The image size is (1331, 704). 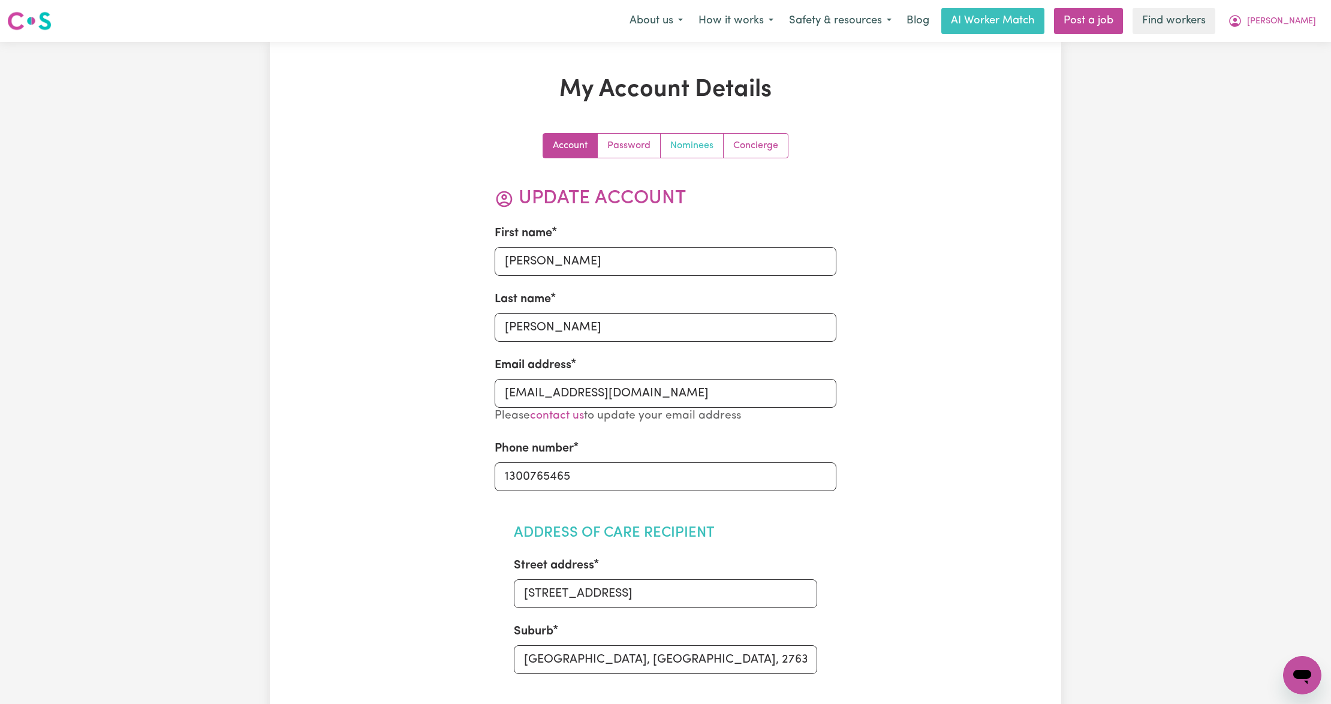 I want to click on a: Update your account, so click(x=570, y=146).